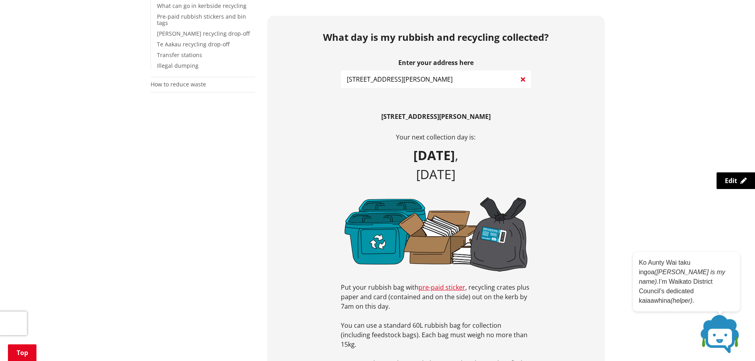  I want to click on a: Edit, so click(735, 181).